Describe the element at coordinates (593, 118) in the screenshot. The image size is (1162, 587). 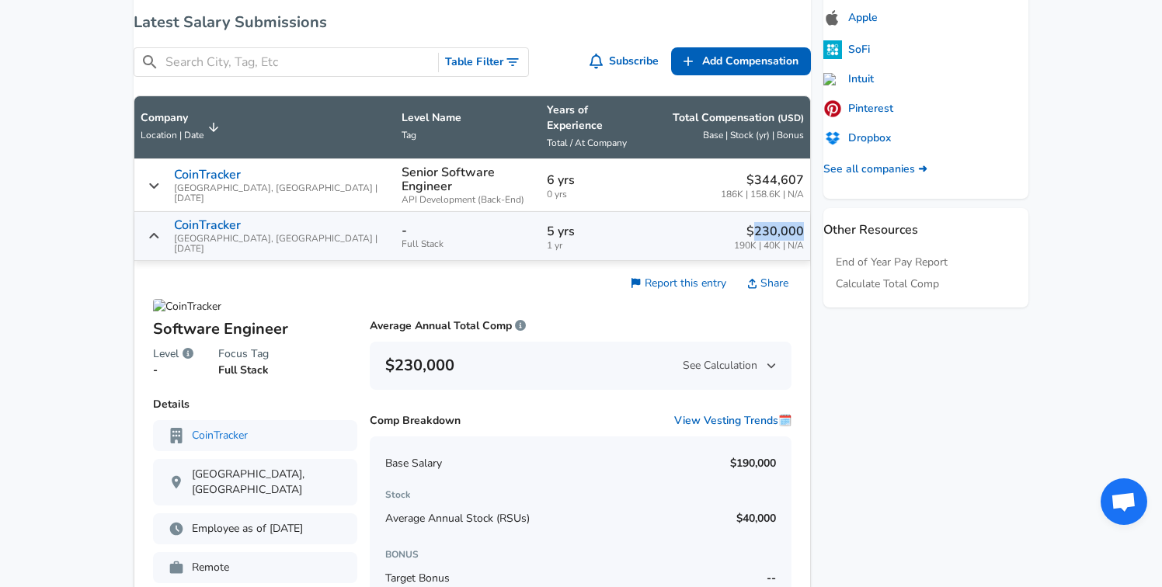
I see `p: Years of Experience` at that location.